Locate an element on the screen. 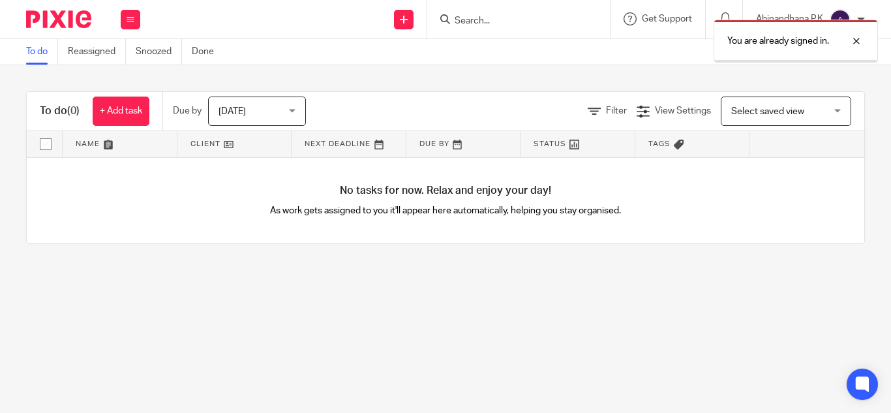  img: Pixie is located at coordinates (59, 19).